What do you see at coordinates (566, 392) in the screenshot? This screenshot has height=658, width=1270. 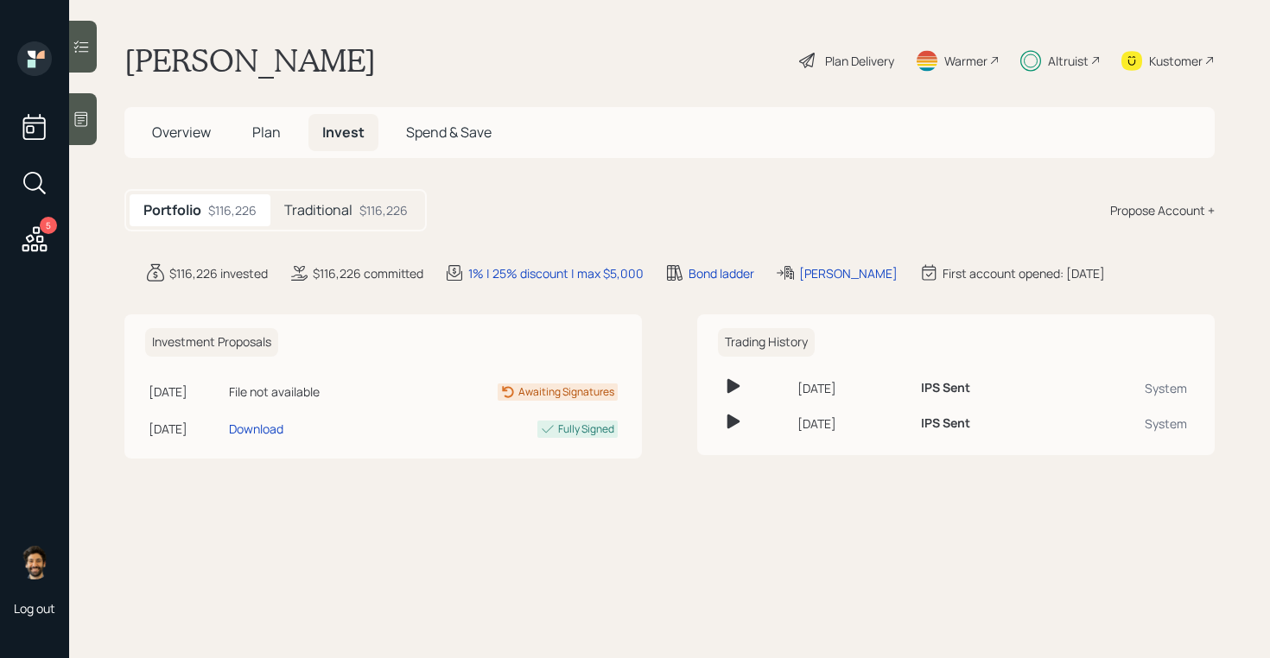 I see `div: Awaiting Signatures` at bounding box center [566, 392].